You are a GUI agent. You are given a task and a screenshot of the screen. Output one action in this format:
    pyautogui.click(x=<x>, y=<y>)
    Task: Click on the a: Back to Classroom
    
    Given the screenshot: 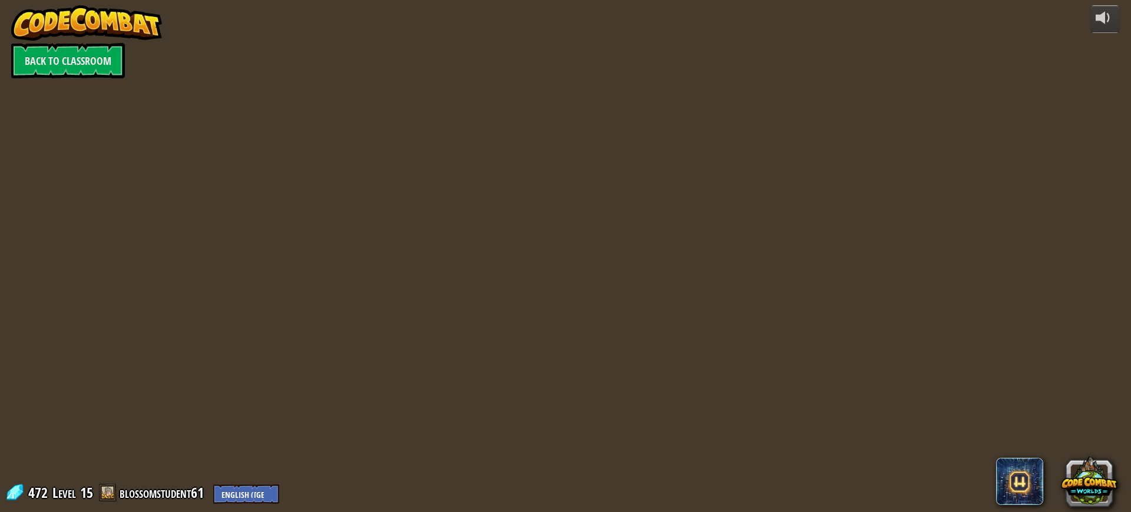 What is the action you would take?
    pyautogui.click(x=68, y=61)
    